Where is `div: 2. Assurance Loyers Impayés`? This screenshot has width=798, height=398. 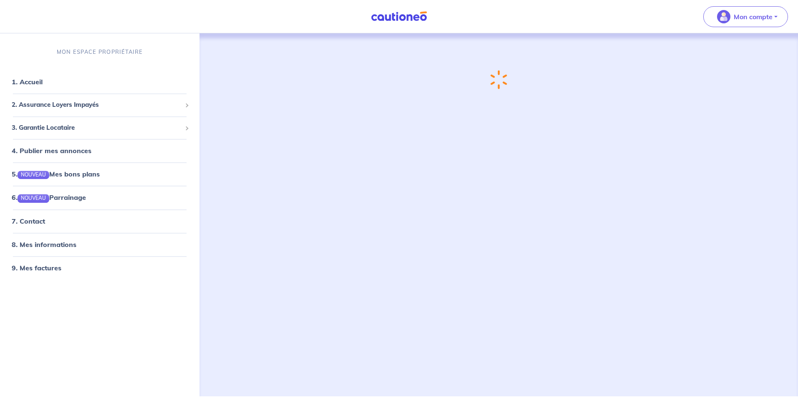 div: 2. Assurance Loyers Impayés is located at coordinates (100, 105).